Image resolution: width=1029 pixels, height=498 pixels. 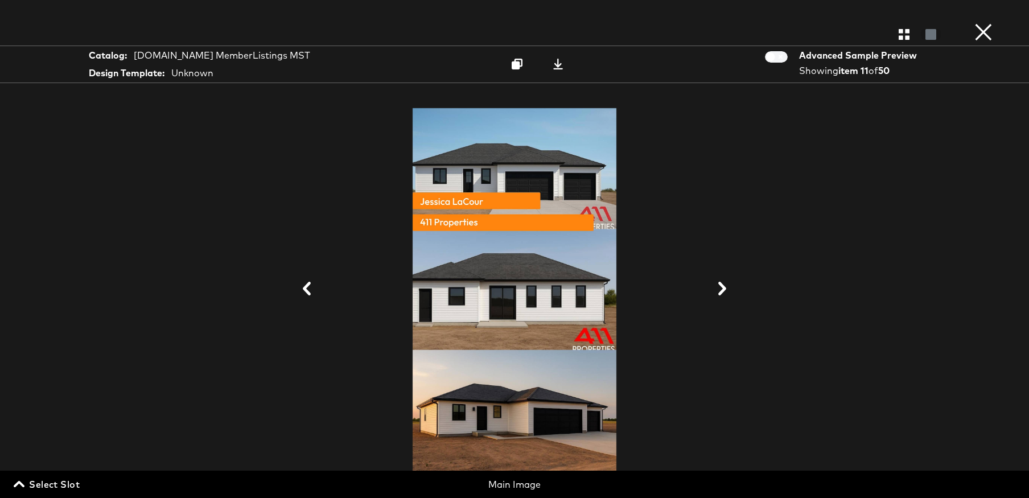 What do you see at coordinates (853, 71) in the screenshot?
I see `strong: item 11` at bounding box center [853, 71].